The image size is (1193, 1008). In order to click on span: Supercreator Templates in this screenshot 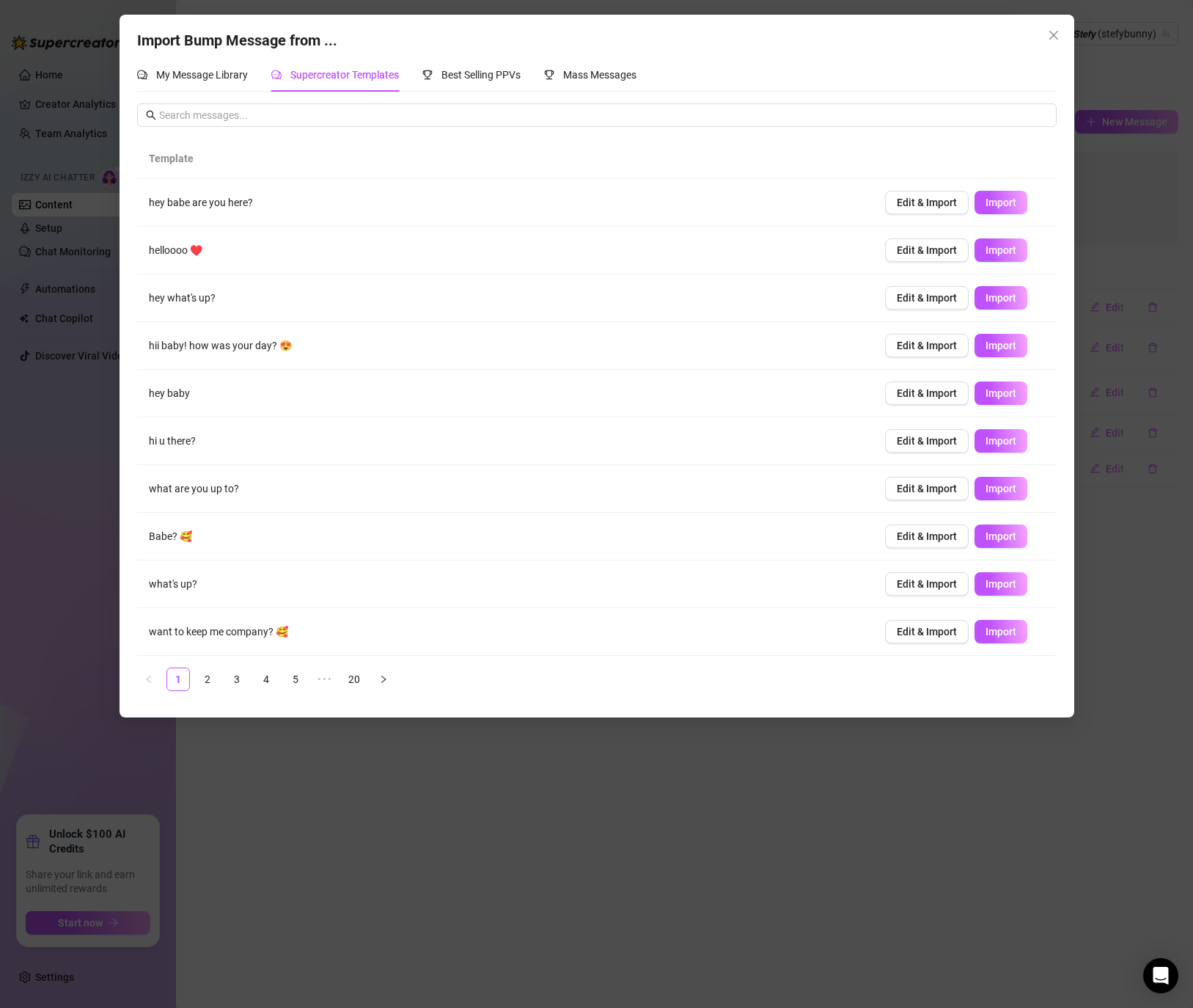, I will do `click(345, 75)`.